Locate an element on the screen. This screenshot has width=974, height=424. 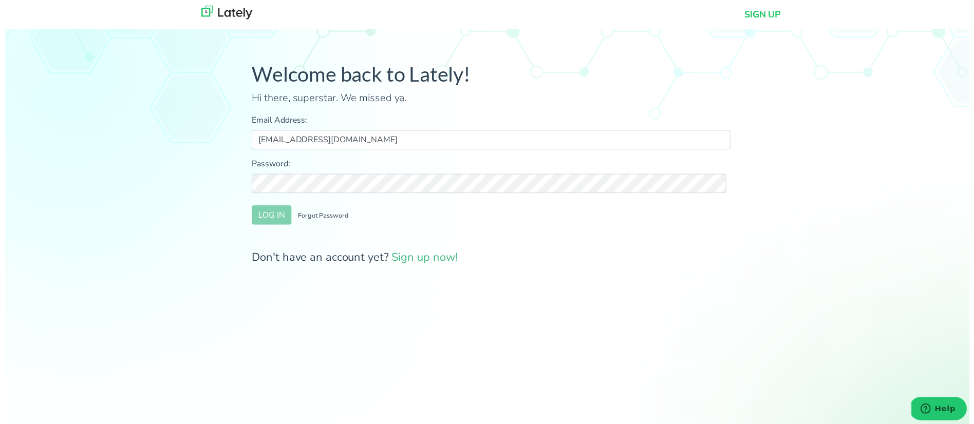
span: Don't have an account yet? is located at coordinates (353, 260).